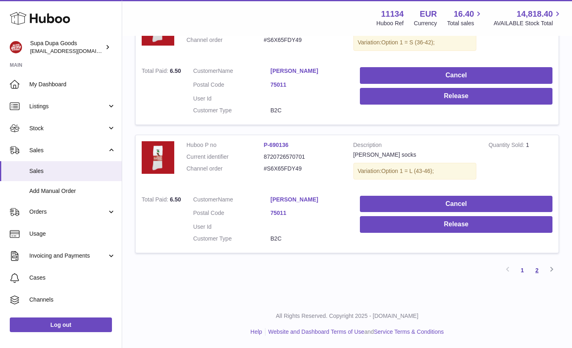 The width and height of the screenshot is (572, 348). Describe the element at coordinates (465, 23) in the screenshot. I see `span: Total sales` at that location.